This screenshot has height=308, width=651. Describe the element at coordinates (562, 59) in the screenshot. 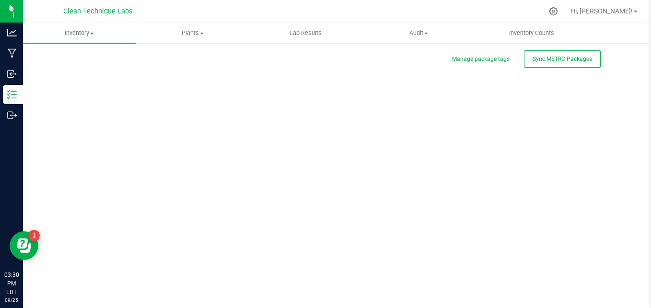

I see `button: Sync METRC Packages` at that location.